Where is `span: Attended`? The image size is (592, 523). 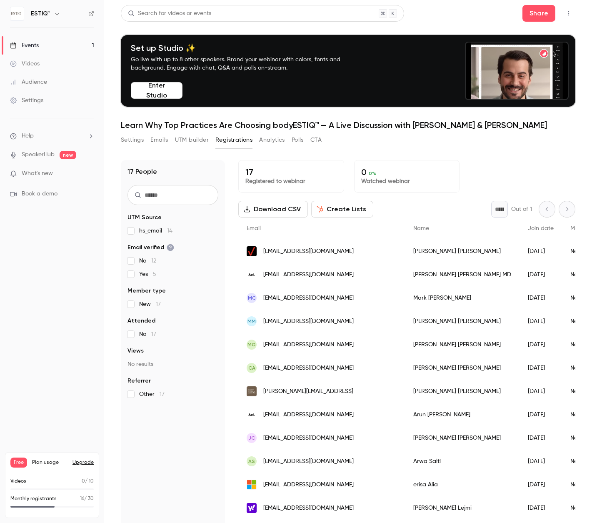
span: Attended is located at coordinates (141, 321).